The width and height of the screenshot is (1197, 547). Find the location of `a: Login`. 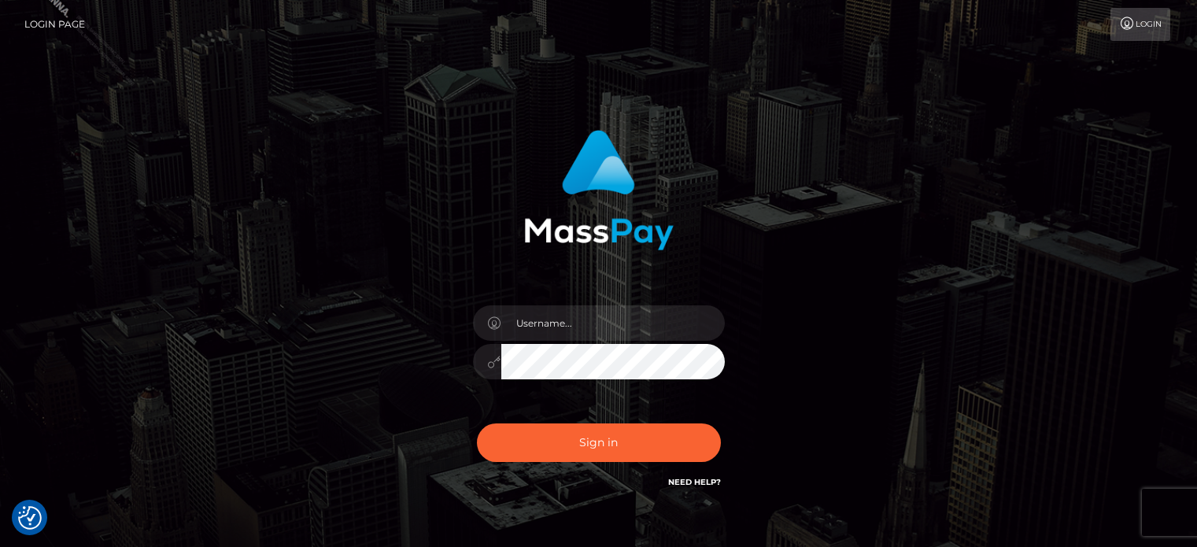

a: Login is located at coordinates (1140, 24).